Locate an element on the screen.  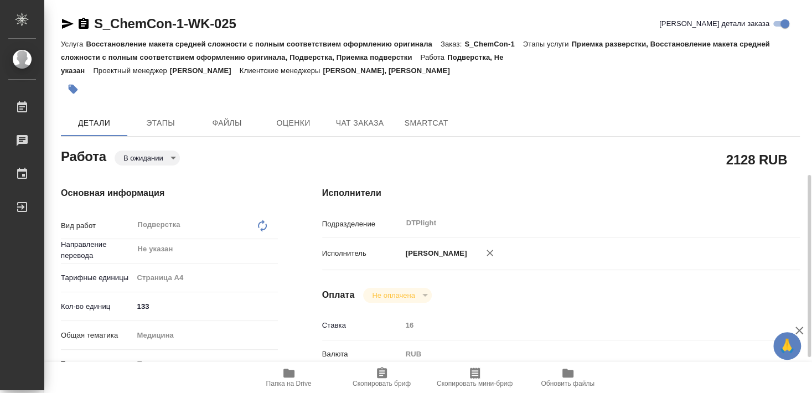
div: Медицина is located at coordinates (205, 336).